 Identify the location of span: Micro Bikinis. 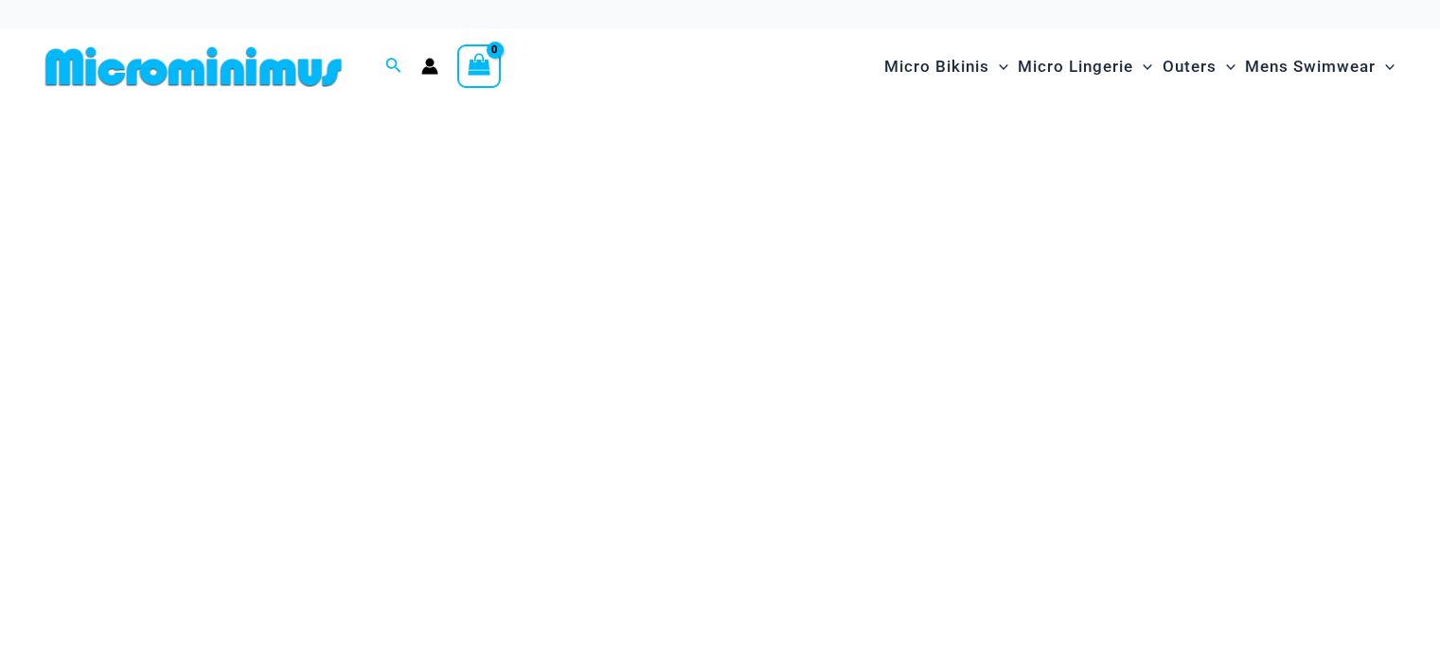
(936, 66).